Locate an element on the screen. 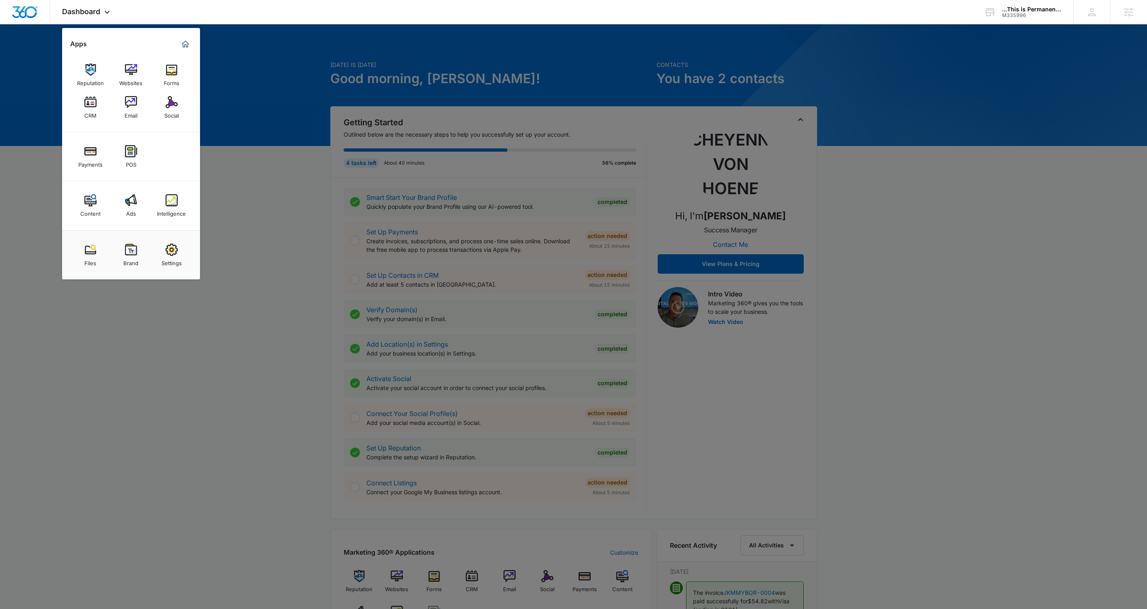  div: Brand is located at coordinates (131, 261).